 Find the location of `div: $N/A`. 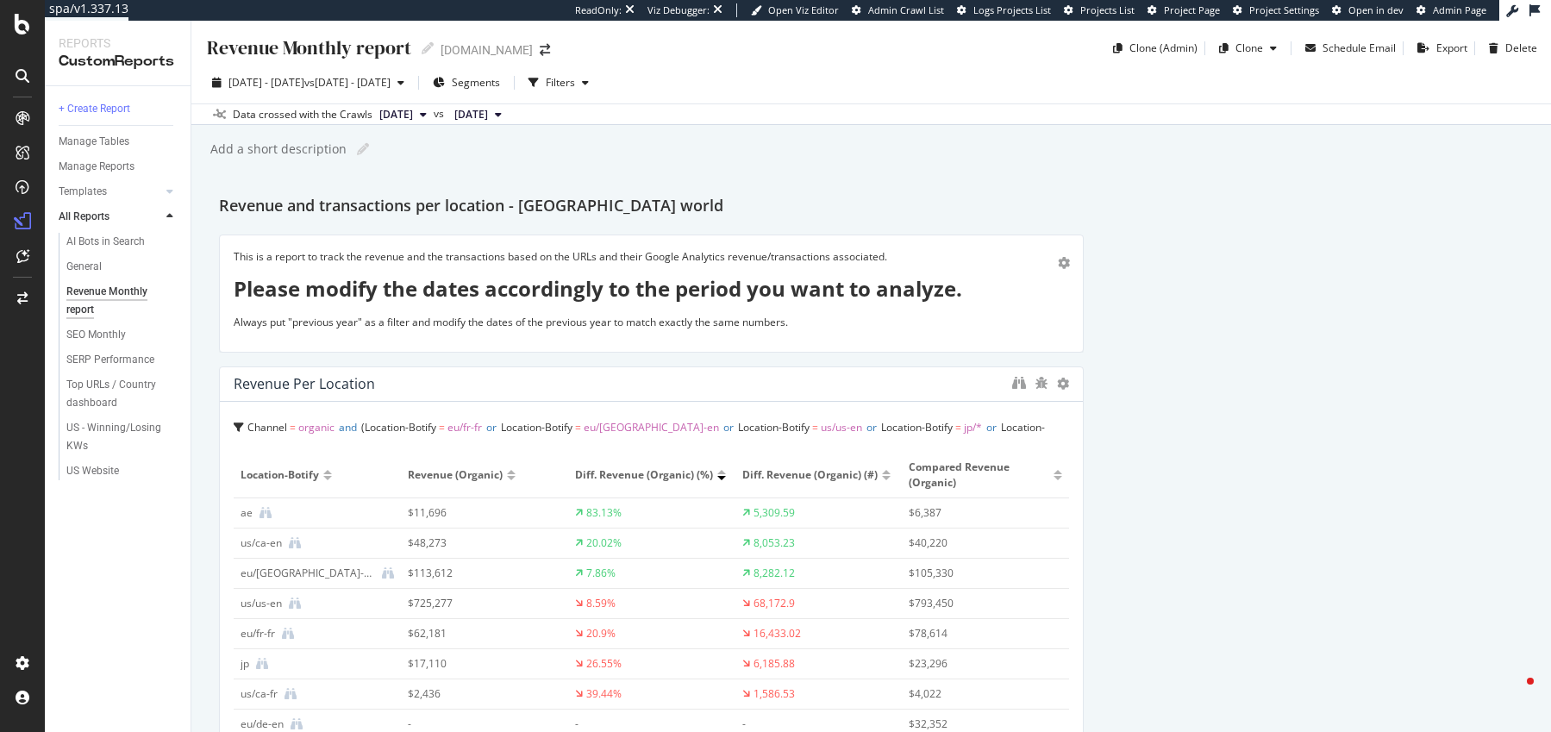

div: $N/A is located at coordinates (477, 724).